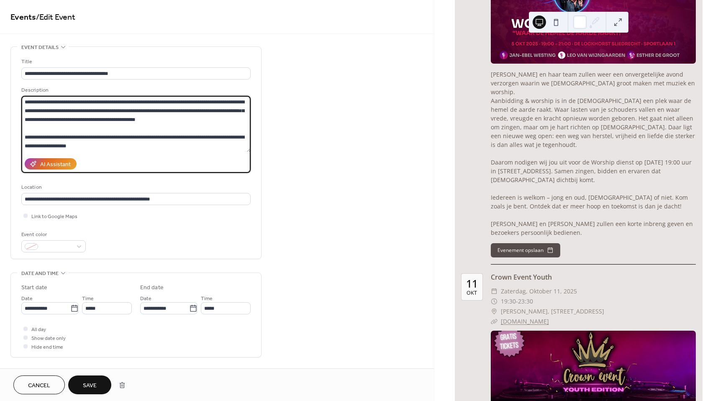 This screenshot has width=723, height=401. I want to click on button: AI Assistant, so click(51, 164).